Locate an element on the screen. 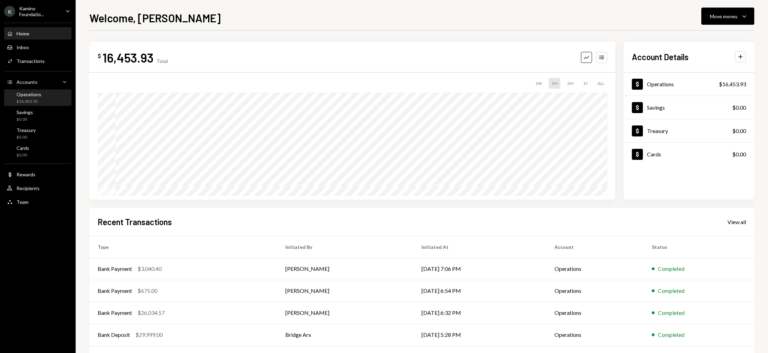  th: Status is located at coordinates (699, 247).